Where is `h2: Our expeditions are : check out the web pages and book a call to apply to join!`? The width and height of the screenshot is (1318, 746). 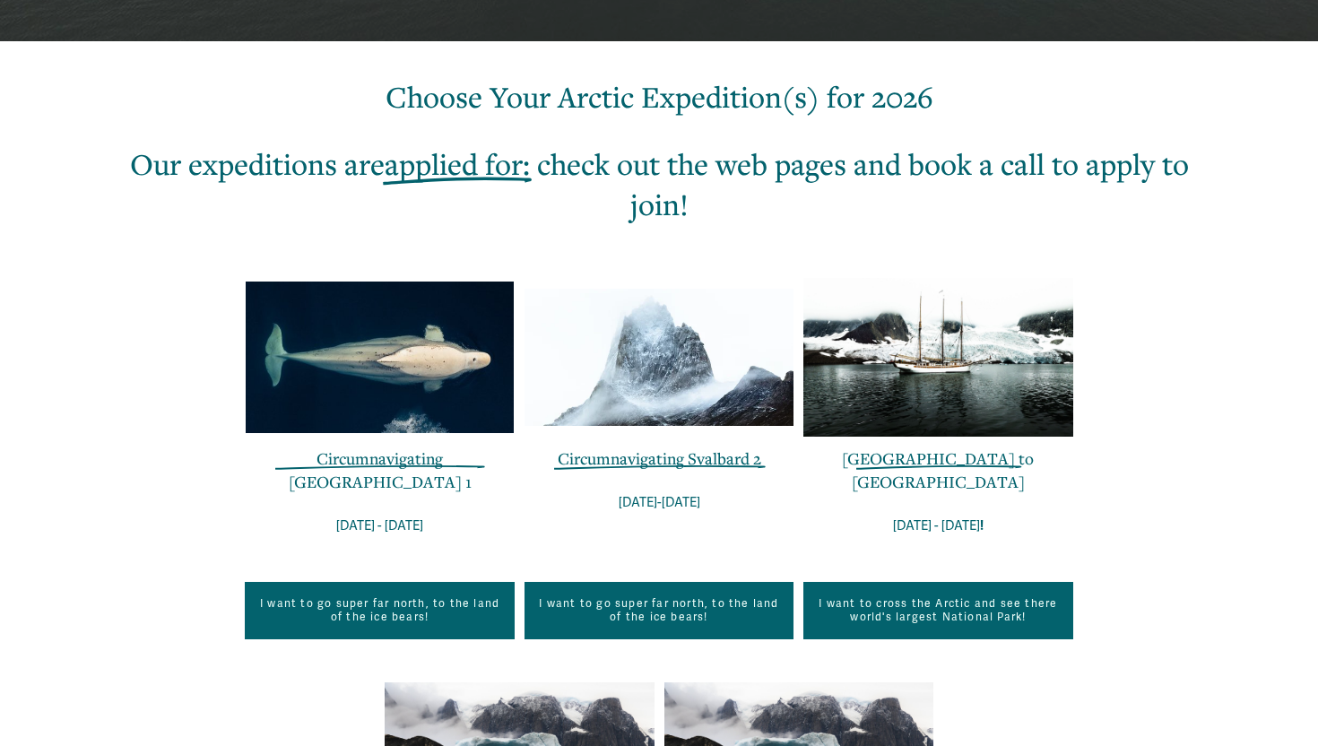
h2: Our expeditions are : check out the web pages and book a call to apply to join! is located at coordinates (659, 184).